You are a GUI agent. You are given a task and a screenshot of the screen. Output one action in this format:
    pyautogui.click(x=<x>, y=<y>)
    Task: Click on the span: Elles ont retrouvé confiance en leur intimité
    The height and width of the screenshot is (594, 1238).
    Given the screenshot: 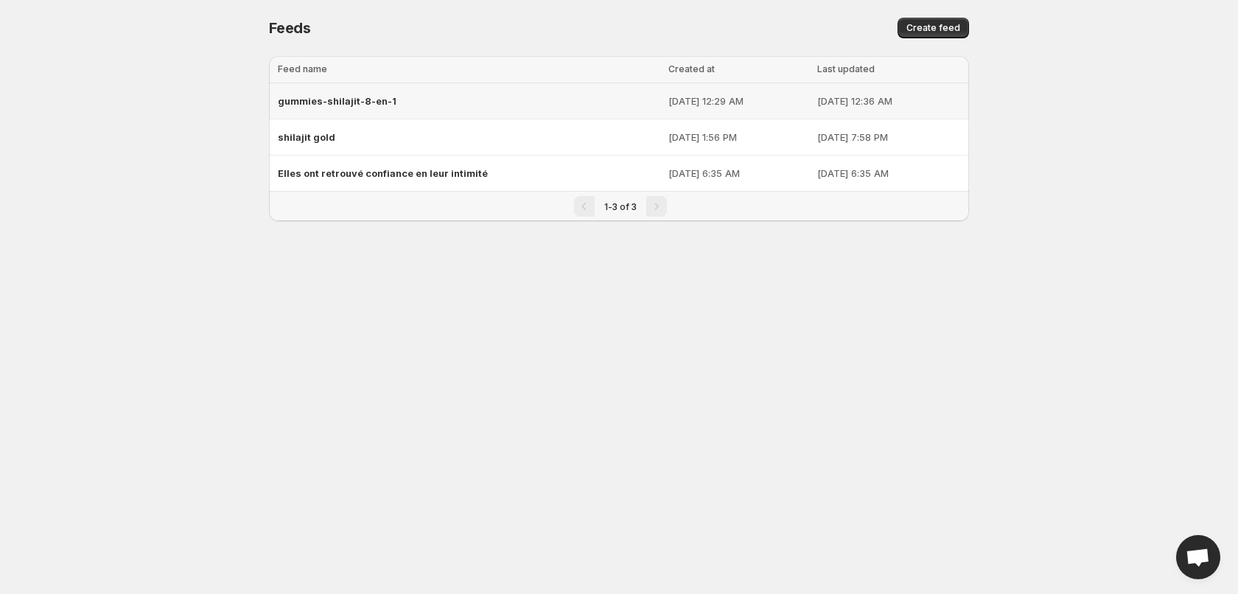 What is the action you would take?
    pyautogui.click(x=383, y=173)
    